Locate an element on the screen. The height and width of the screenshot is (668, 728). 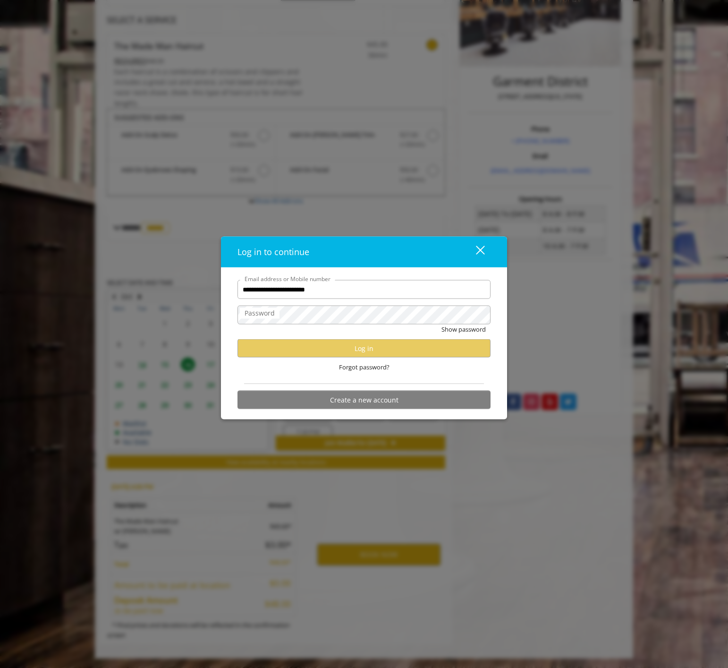
label: Email address or Mobile number is located at coordinates (288, 279).